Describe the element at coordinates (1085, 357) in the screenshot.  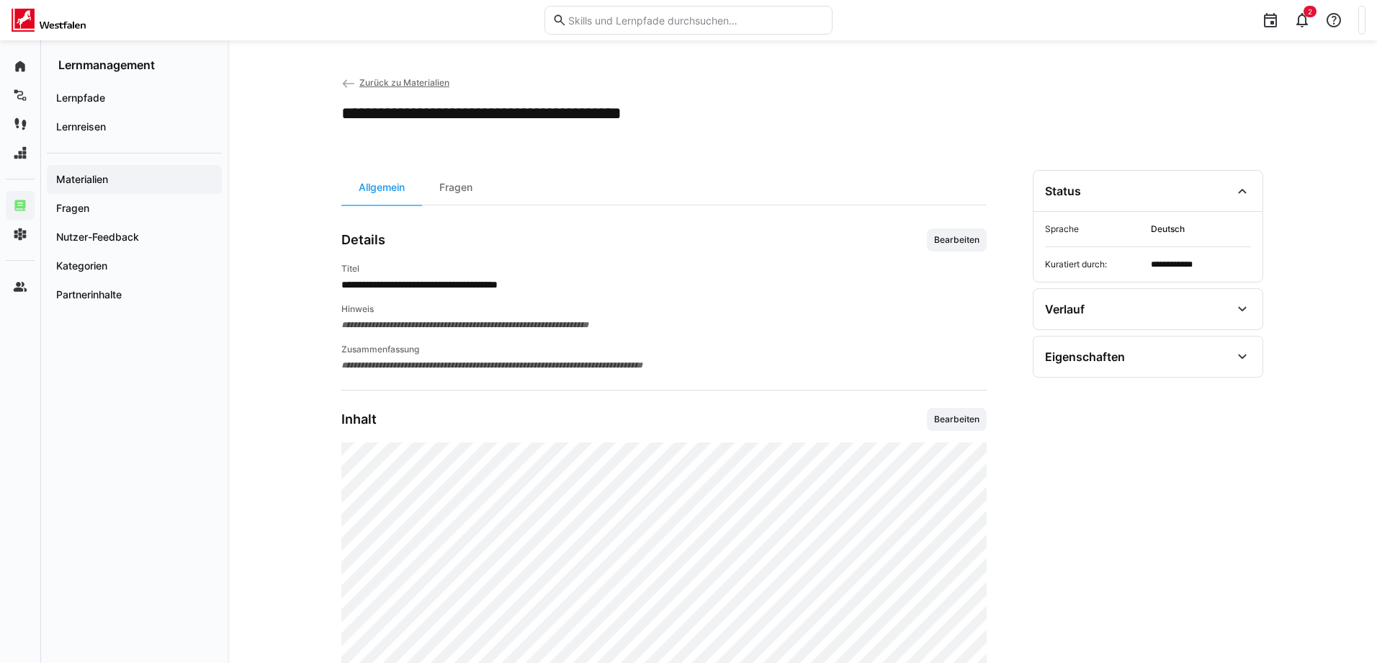
I see `div: Eigenschaften` at that location.